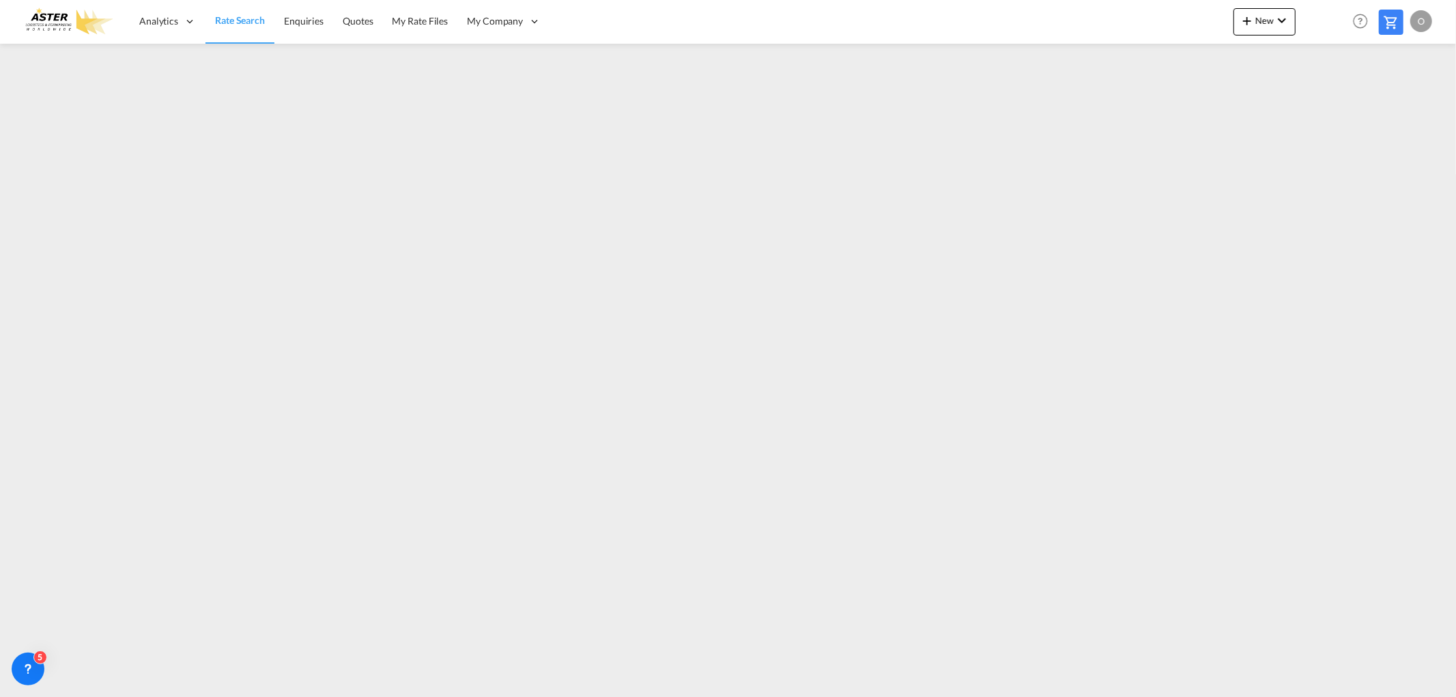  Describe the element at coordinates (66, 21) in the screenshot. I see `img: e3303e4028ba11efbf5f992c85cc34d8.png` at that location.